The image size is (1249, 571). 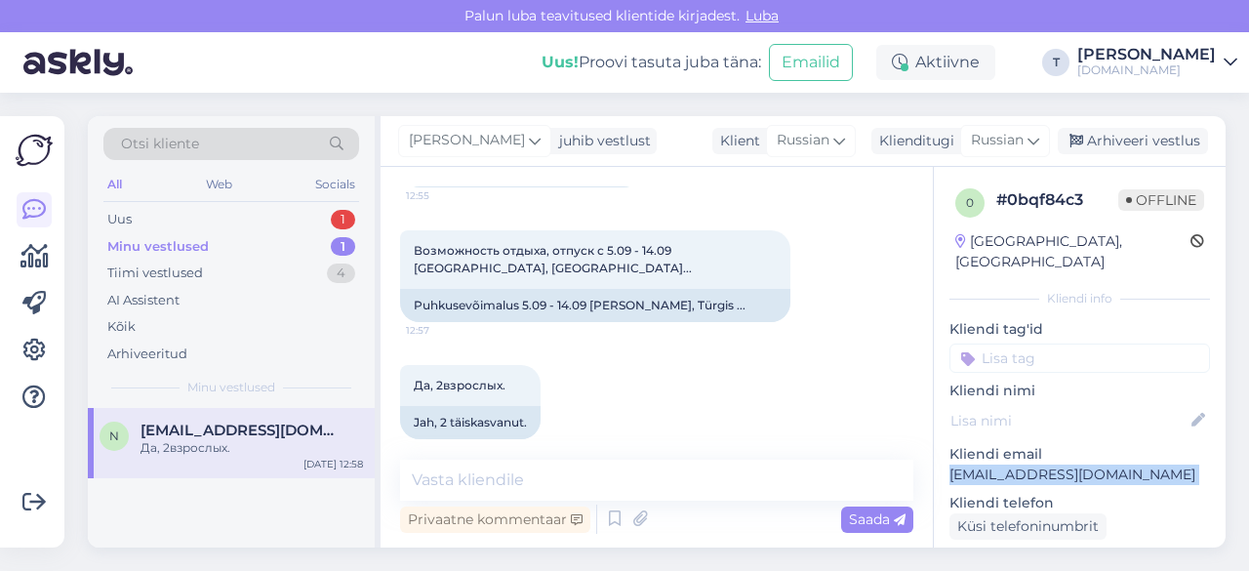 What do you see at coordinates (242, 430) in the screenshot?
I see `span: nadezda64jeg@gmail.com` at bounding box center [242, 430].